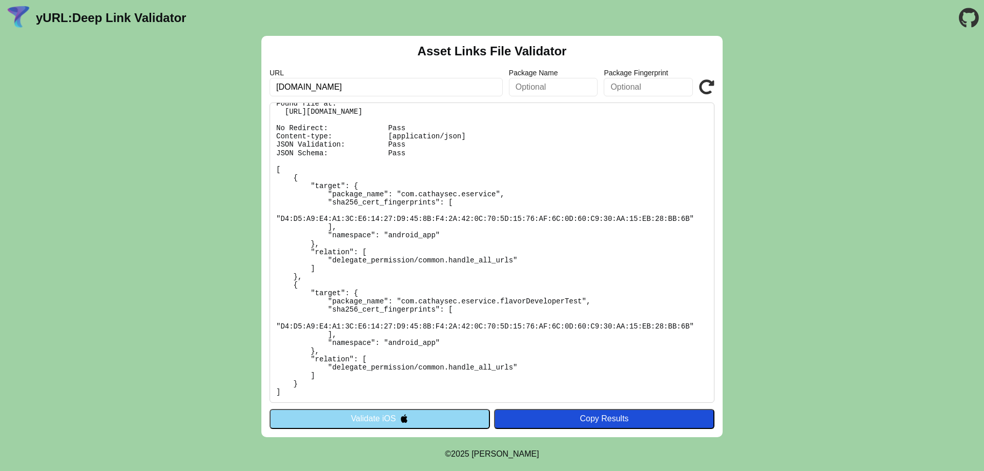 This screenshot has width=984, height=471. I want to click on span: 2025, so click(460, 453).